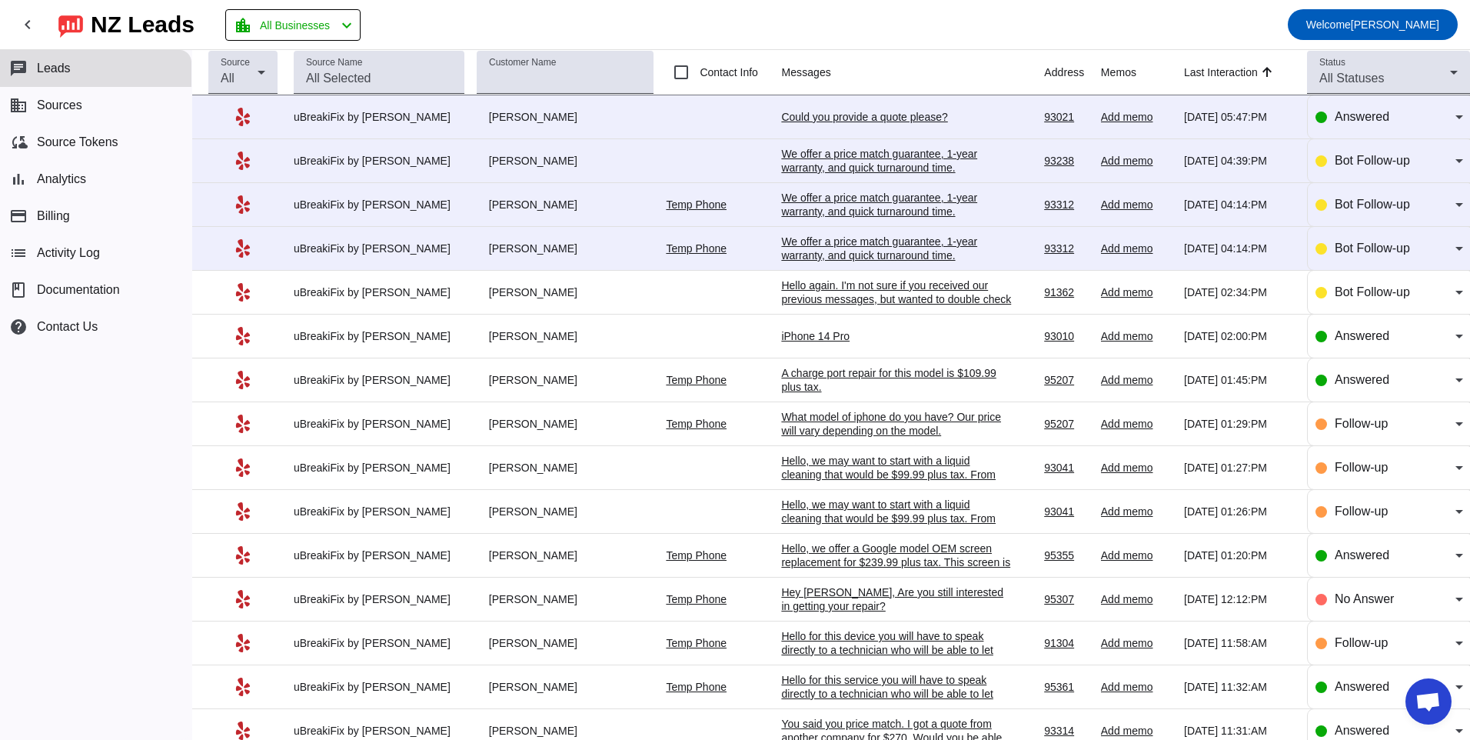  I want to click on mat-icon: payment, so click(18, 216).